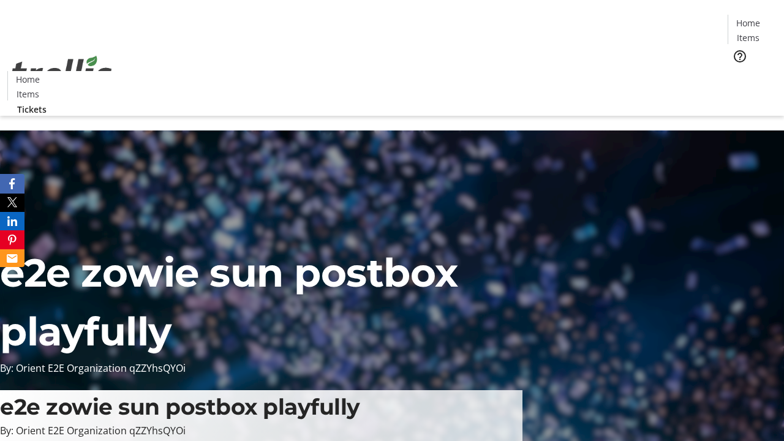  What do you see at coordinates (62, 73) in the screenshot?
I see `img: Orient E2E Organization qZZYhsQYOi's Logo` at bounding box center [62, 73].